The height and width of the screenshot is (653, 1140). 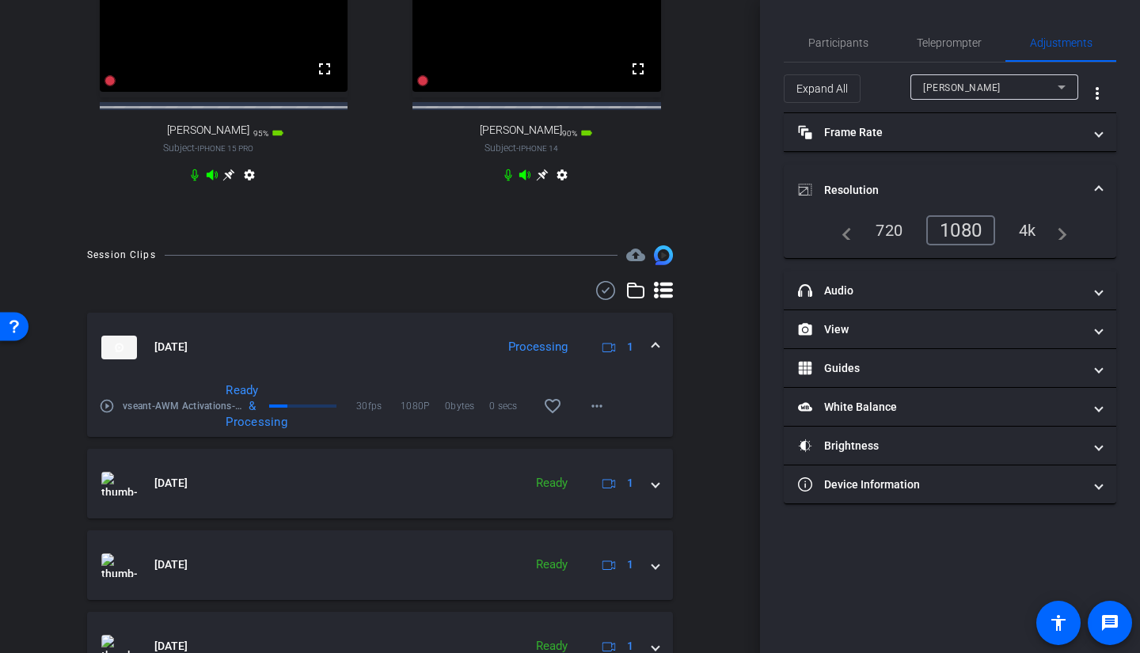 What do you see at coordinates (553, 406) in the screenshot?
I see `mat-icon: favorite_border` at bounding box center [553, 406].